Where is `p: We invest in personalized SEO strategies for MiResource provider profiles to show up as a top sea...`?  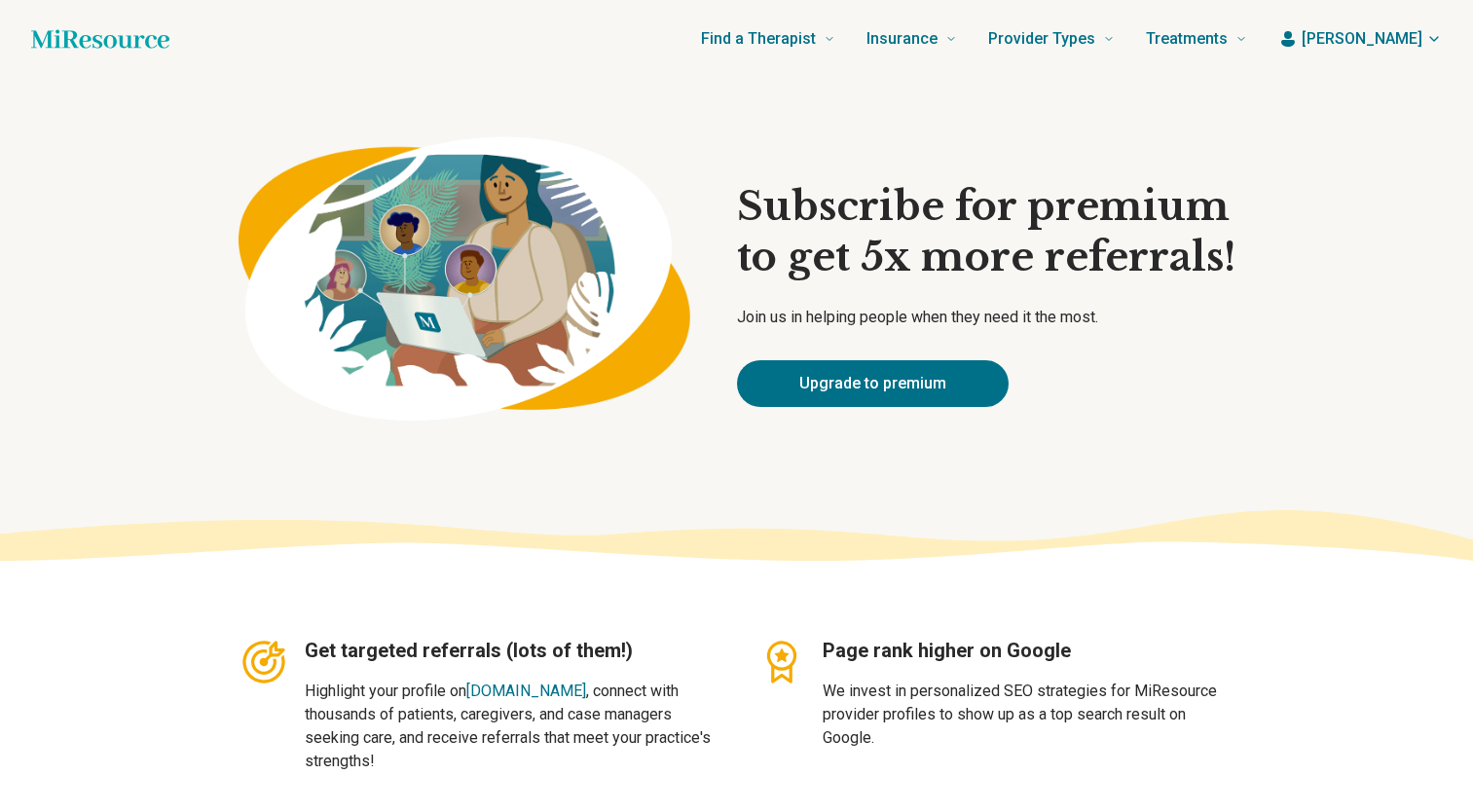 p: We invest in personalized SEO strategies for MiResource provider profiles to show up as a top sea... is located at coordinates (1029, 715).